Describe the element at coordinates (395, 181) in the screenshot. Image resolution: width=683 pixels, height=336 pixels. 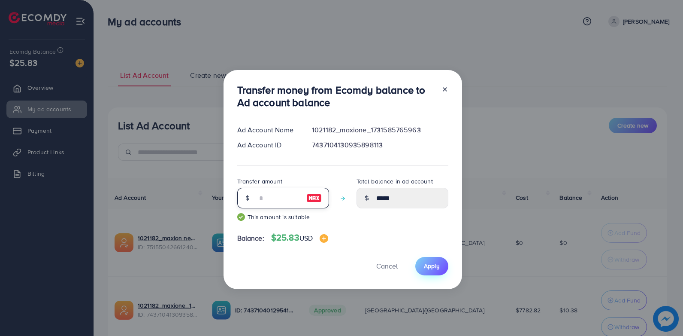
I see `label: Total balance in ad account` at that location.